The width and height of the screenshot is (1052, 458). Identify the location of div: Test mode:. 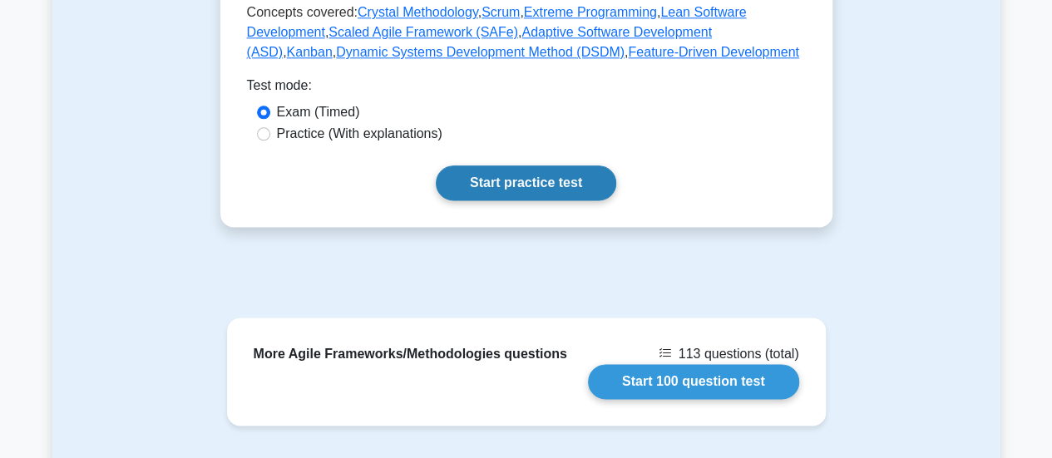
(526, 89).